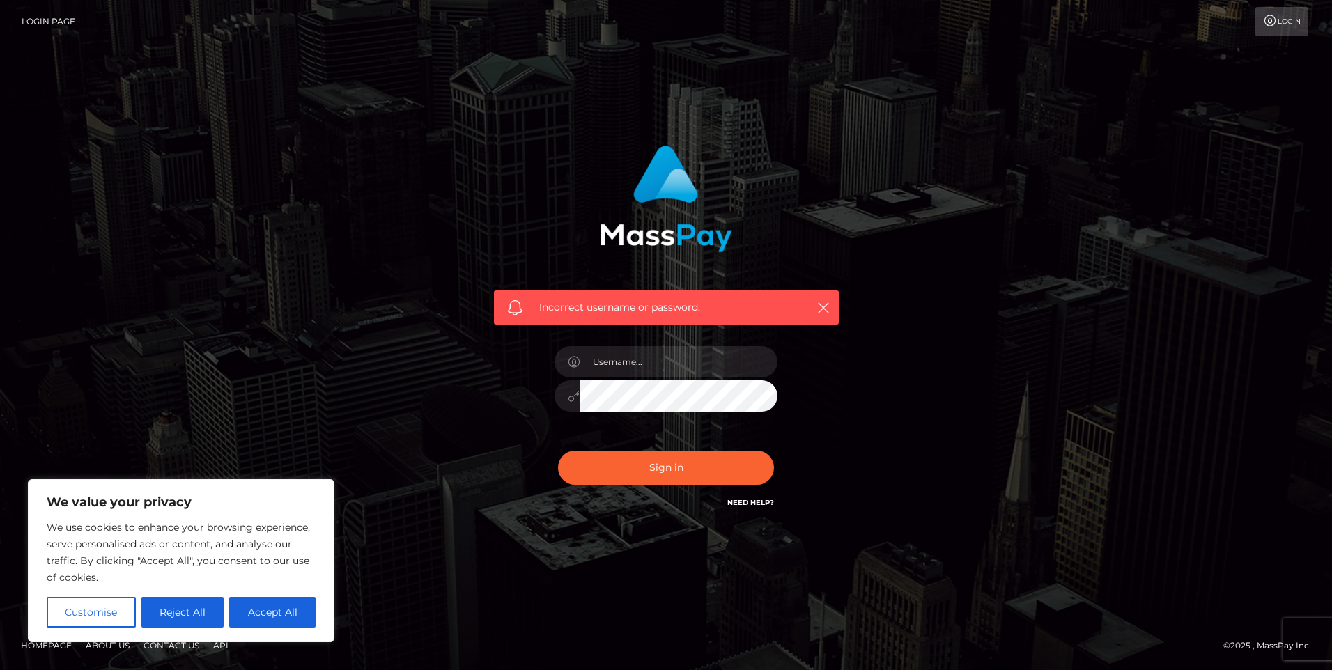  I want to click on p: We value your privacy, so click(181, 502).